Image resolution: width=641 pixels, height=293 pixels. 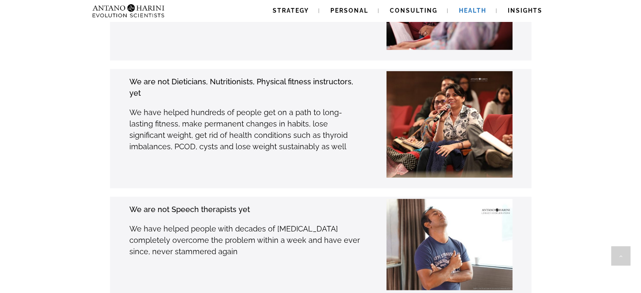 I want to click on span: Strategy, so click(x=291, y=11).